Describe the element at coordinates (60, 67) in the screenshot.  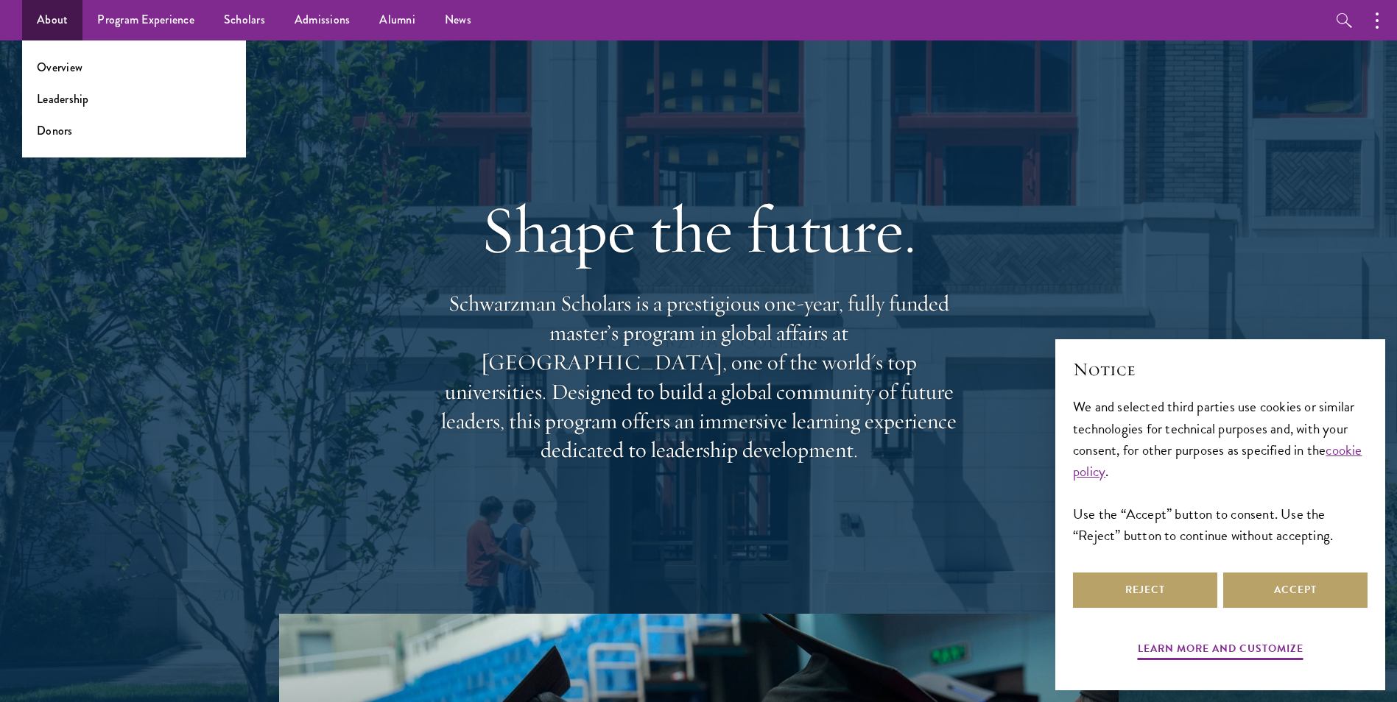
I see `a: Overview` at that location.